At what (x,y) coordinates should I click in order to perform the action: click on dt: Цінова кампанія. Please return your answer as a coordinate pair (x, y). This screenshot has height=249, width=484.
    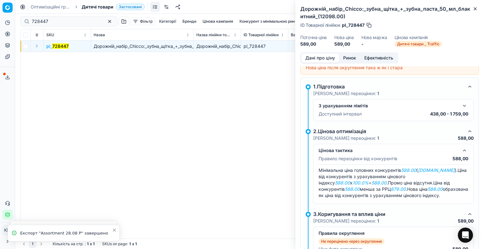
    Looking at the image, I should click on (418, 38).